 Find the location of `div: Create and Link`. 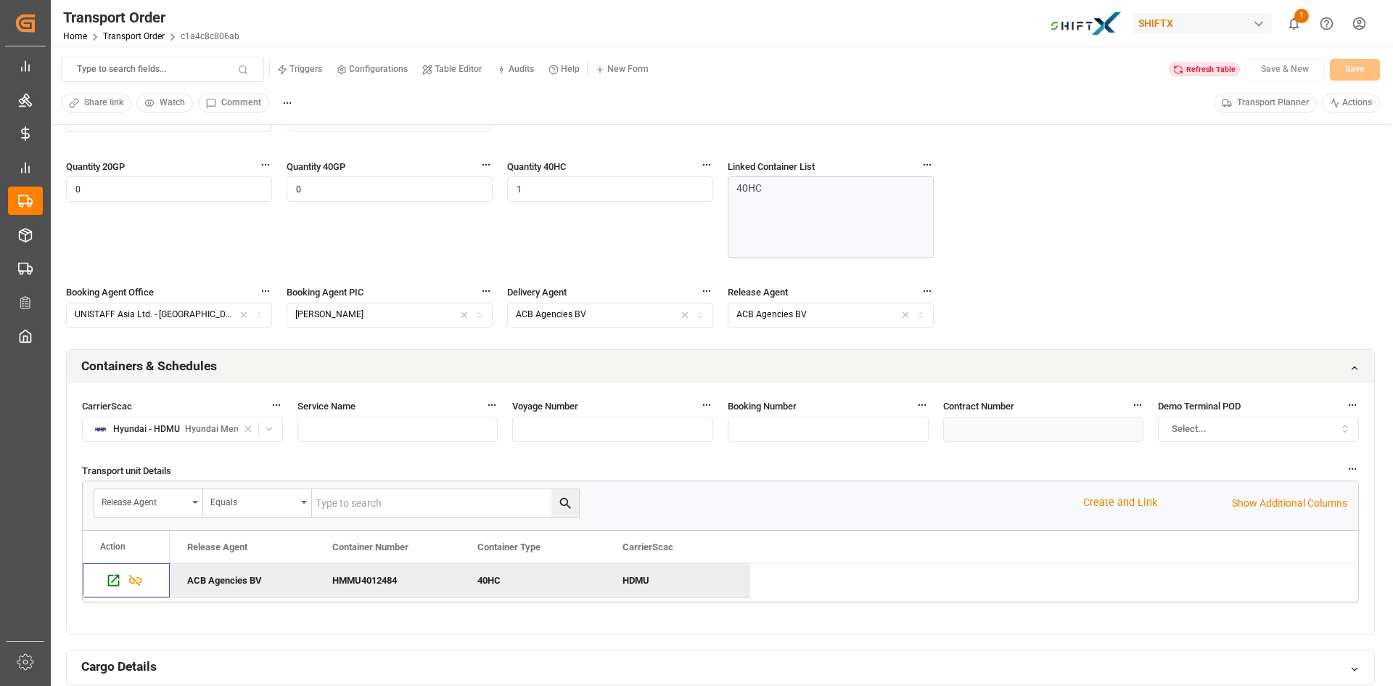

div: Create and Link is located at coordinates (1120, 503).